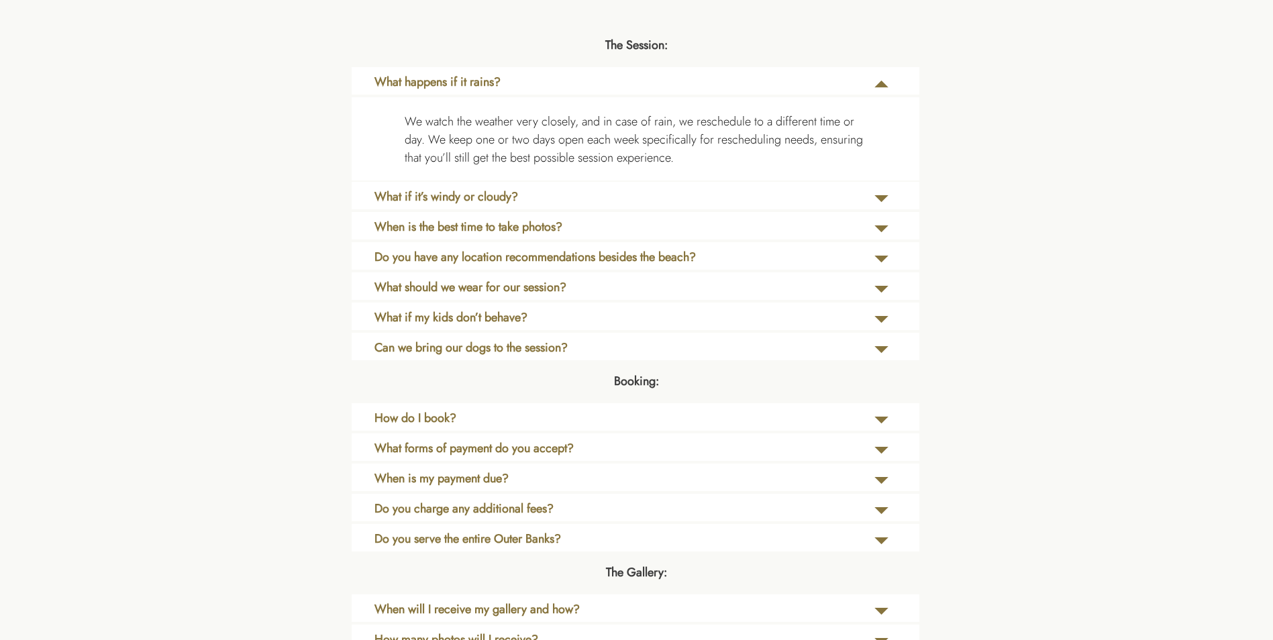 The width and height of the screenshot is (1273, 640). Describe the element at coordinates (471, 347) in the screenshot. I see `b: Can we bring our dogs to the session?` at that location.